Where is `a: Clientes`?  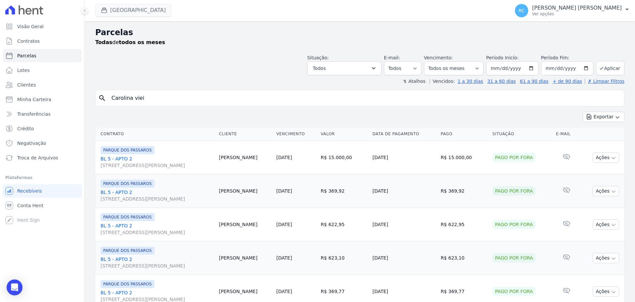
a: Clientes is located at coordinates (42, 85).